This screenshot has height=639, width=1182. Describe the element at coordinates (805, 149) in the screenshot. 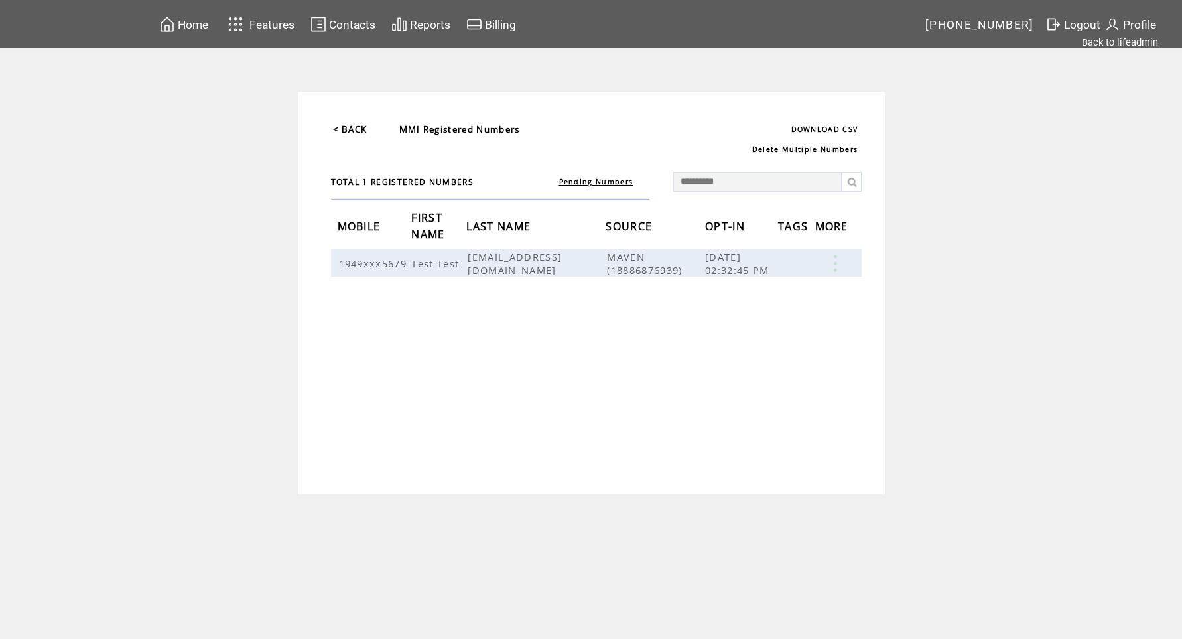

I see `a: Delete Multiple Numbers` at that location.